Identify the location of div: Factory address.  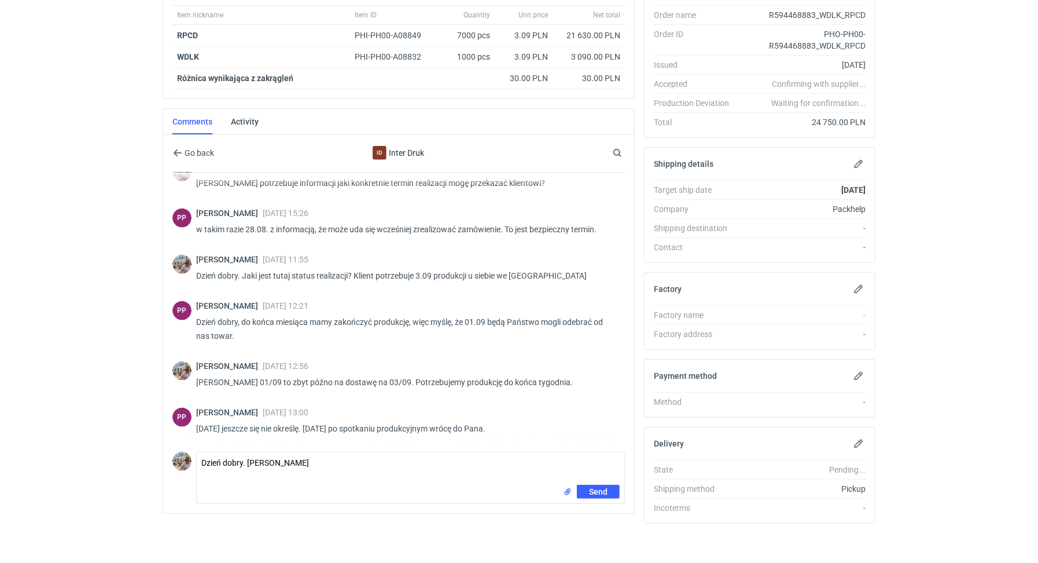
(696, 334).